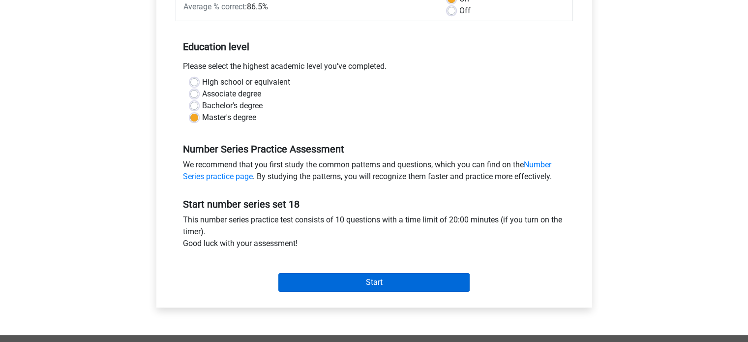 This screenshot has width=748, height=342. I want to click on div: This number series practice test consists of 10 questions with a time limit of 20:00 minutes (if ..., so click(374, 234).